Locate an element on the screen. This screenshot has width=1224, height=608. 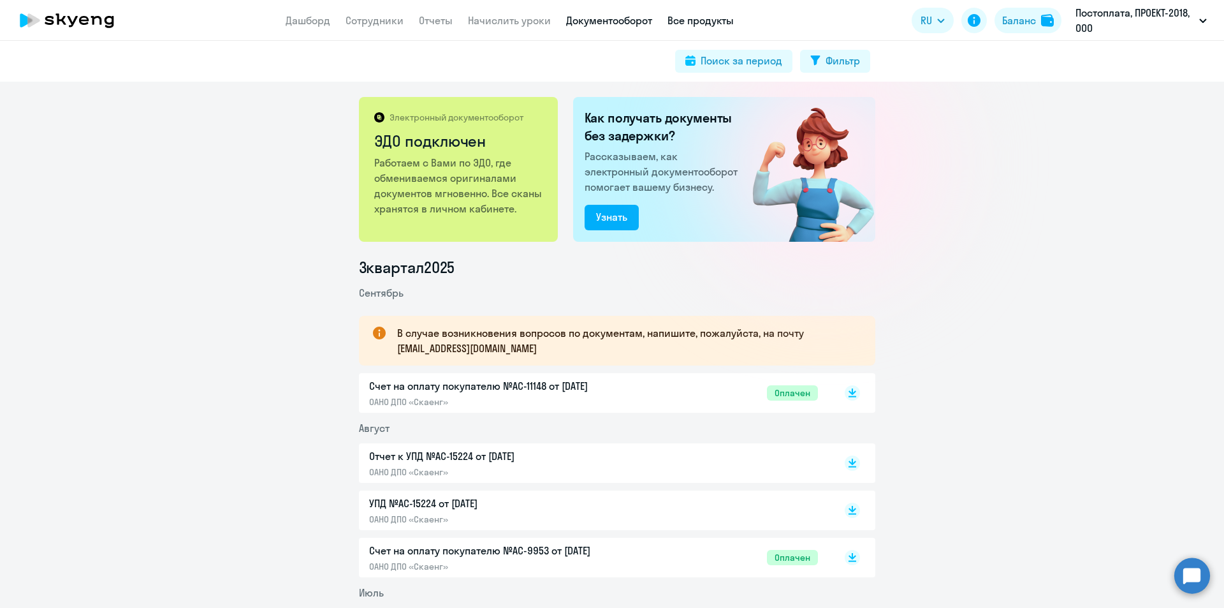
span: Август is located at coordinates (374, 428).